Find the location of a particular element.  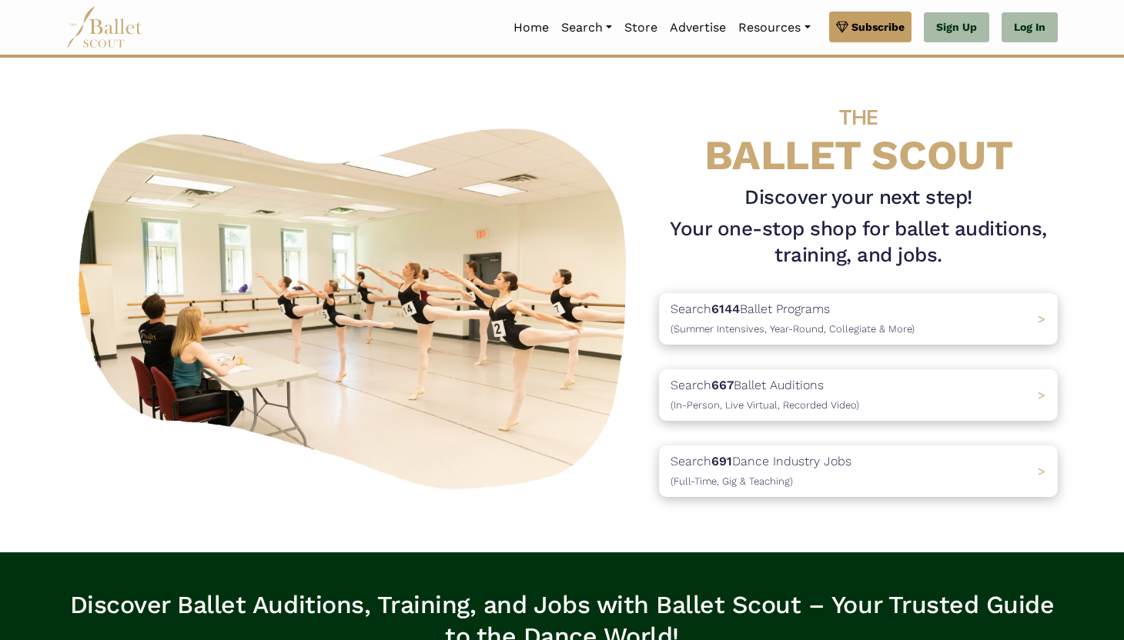

span: (Summer Intensives, Year-Round, Collegiate & More) is located at coordinates (792, 329).